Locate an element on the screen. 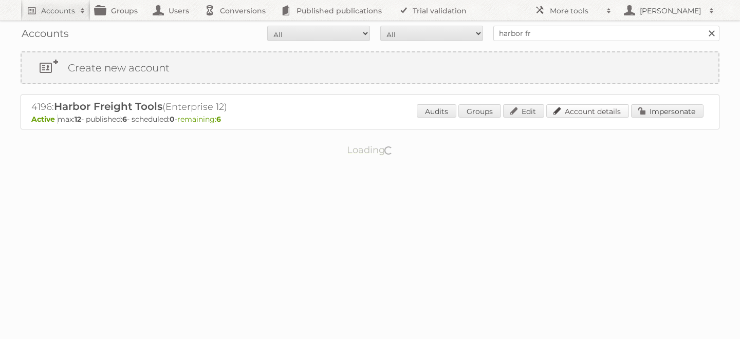 This screenshot has width=740, height=339. h2: Accounts is located at coordinates (58, 11).